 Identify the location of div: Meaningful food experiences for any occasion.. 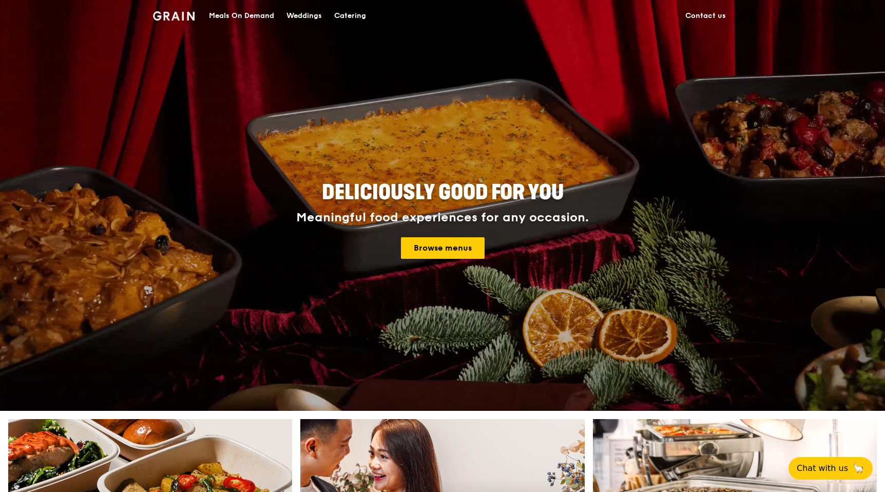
(442, 218).